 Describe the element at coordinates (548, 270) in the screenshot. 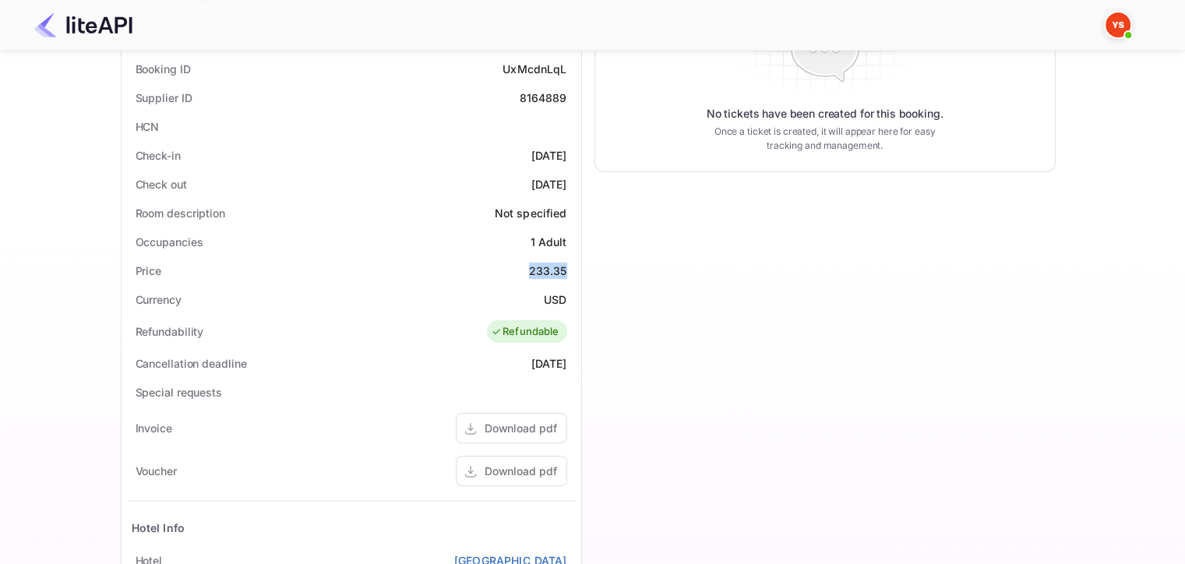

I see `div: 233.35` at that location.